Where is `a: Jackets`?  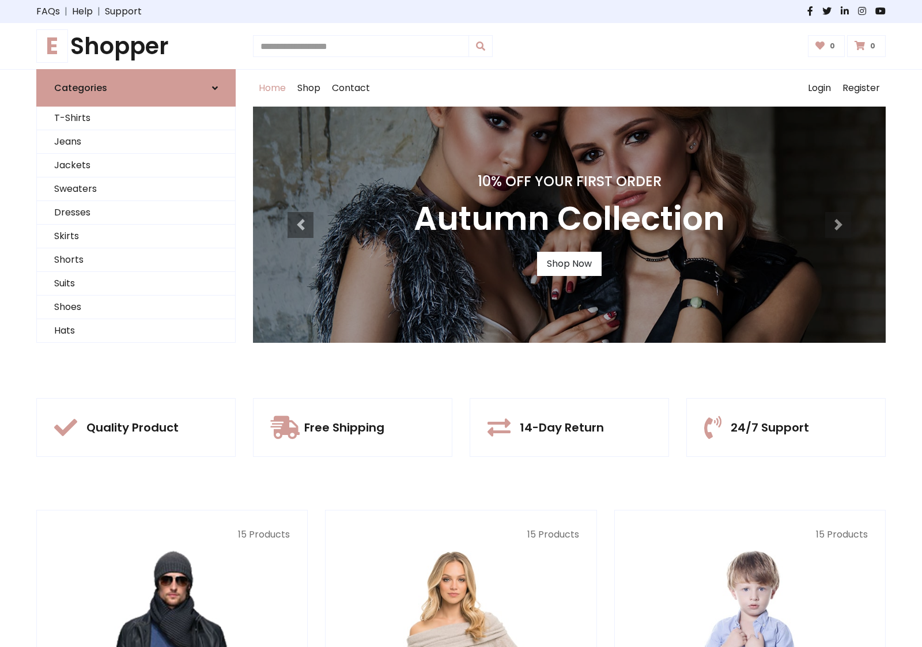
a: Jackets is located at coordinates (136, 165).